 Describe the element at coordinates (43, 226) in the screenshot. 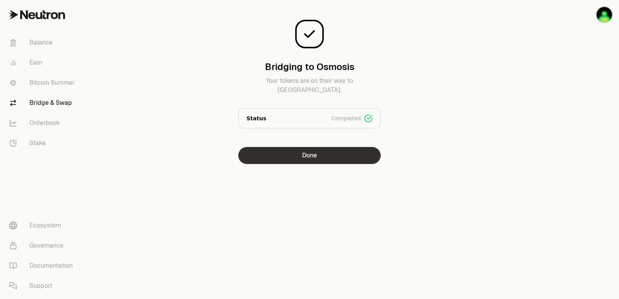

I see `a: Ecosystem` at that location.